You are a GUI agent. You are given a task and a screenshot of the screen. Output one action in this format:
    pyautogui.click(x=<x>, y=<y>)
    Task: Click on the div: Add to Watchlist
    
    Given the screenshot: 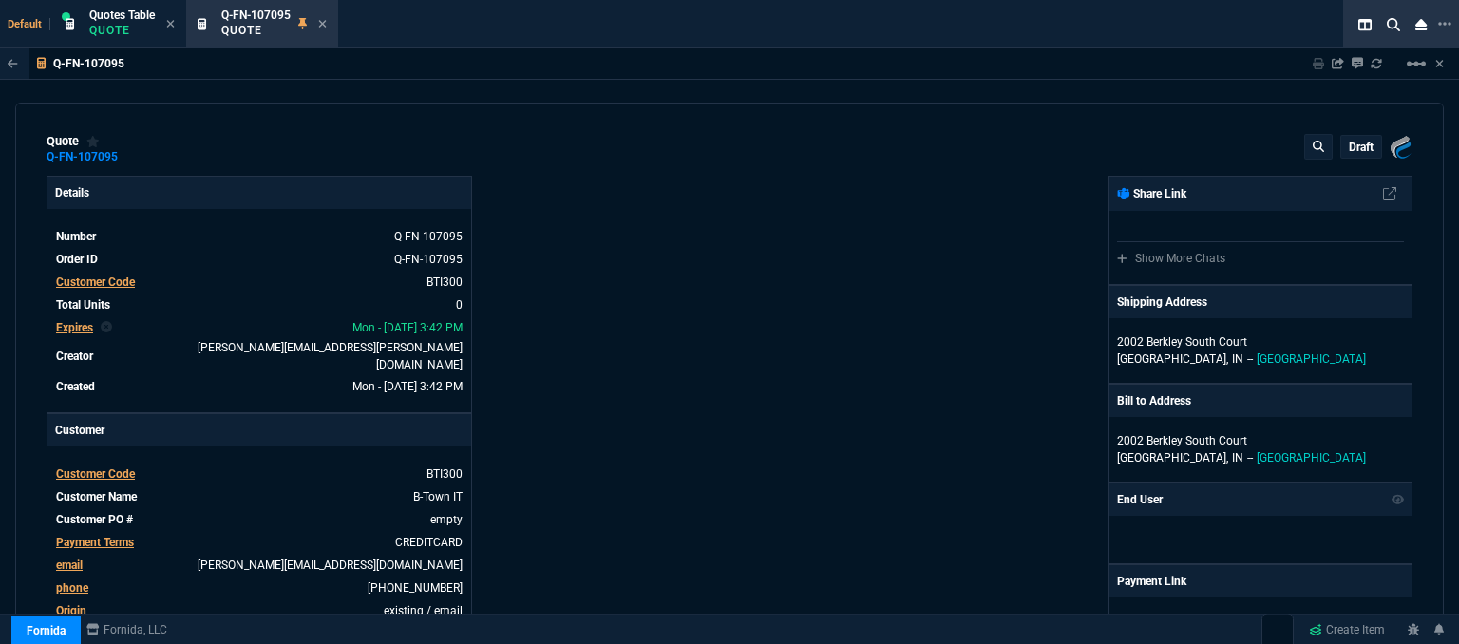 What is the action you would take?
    pyautogui.click(x=93, y=141)
    